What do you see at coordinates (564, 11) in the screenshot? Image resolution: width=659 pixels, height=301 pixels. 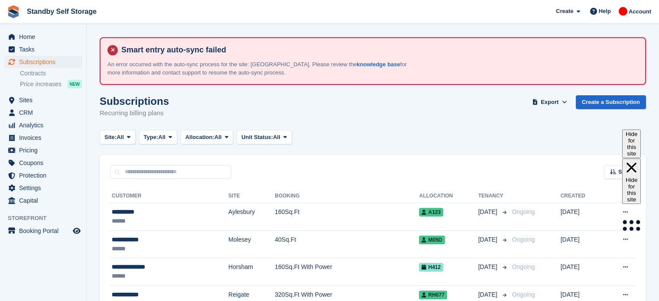 I see `span: Create` at bounding box center [564, 11].